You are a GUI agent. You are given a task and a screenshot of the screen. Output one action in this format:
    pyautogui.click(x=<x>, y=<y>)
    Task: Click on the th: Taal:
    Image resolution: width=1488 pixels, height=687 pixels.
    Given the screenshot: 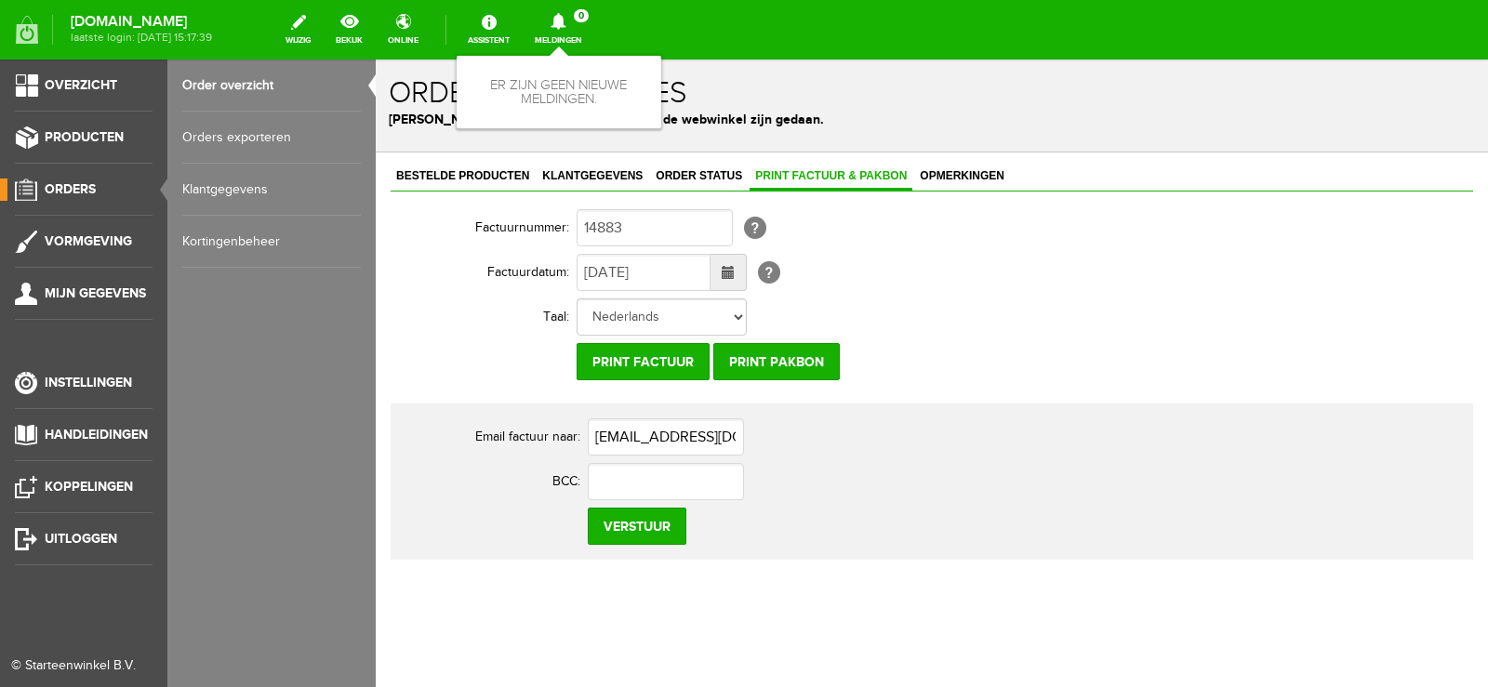 What is the action you would take?
    pyautogui.click(x=108, y=258)
    